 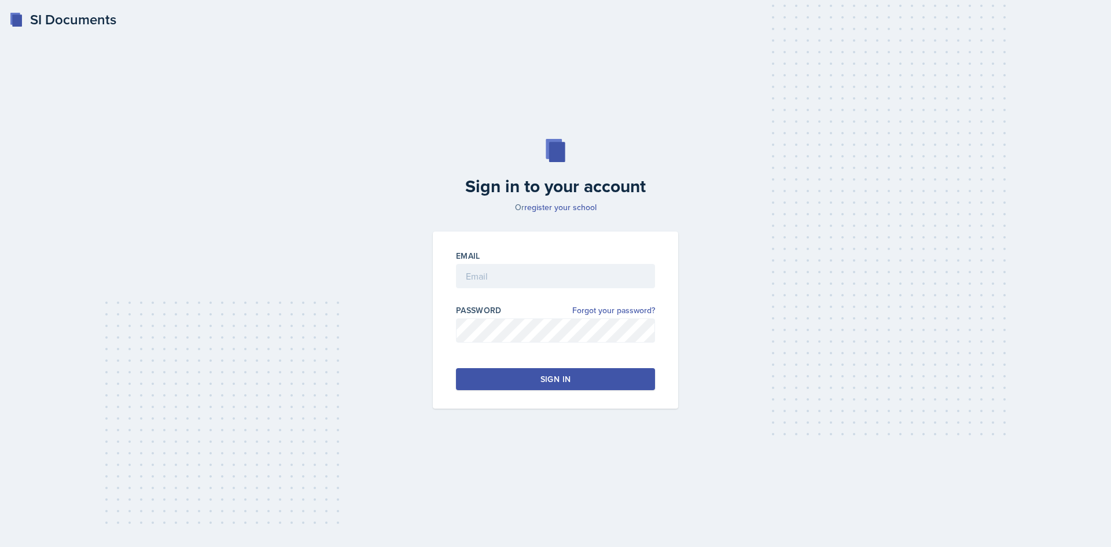 I want to click on a: Forgot your password?, so click(x=613, y=310).